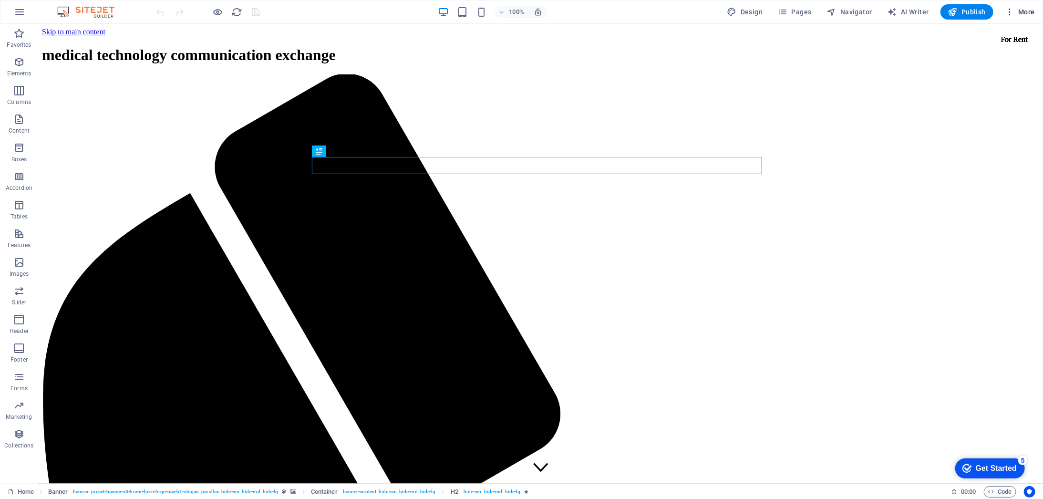 The width and height of the screenshot is (1043, 499). I want to click on span: . banner-content .hide-sm .hide-md .hide-lg, so click(389, 492).